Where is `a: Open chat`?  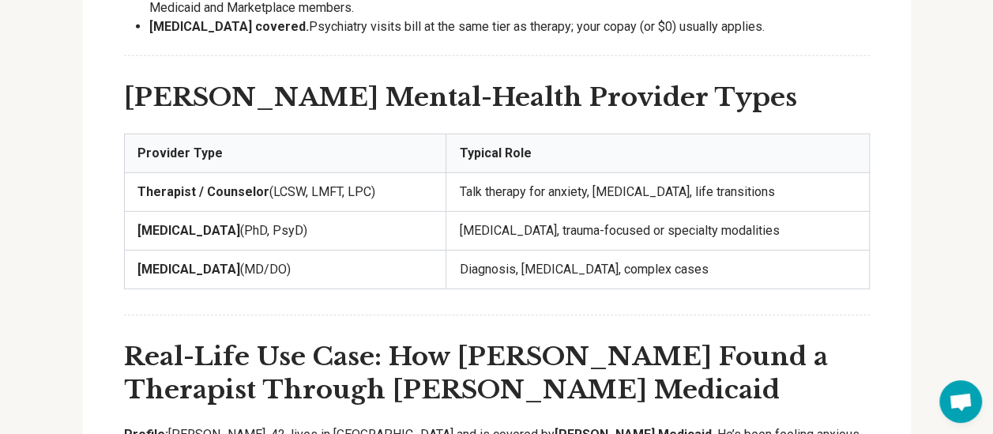
a: Open chat is located at coordinates (961, 401).